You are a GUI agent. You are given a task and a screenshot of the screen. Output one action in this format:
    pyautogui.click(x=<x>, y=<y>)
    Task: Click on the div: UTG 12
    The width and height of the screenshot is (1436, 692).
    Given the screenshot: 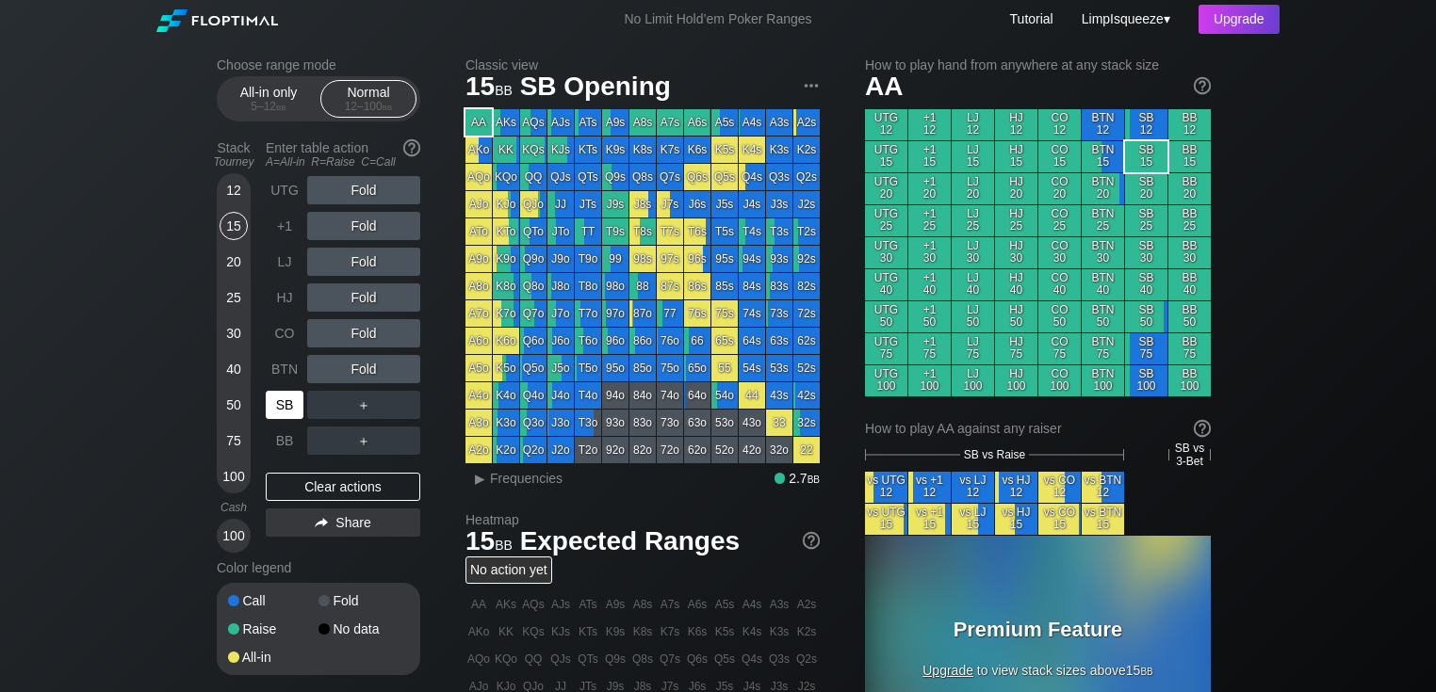 What is the action you would take?
    pyautogui.click(x=885, y=124)
    